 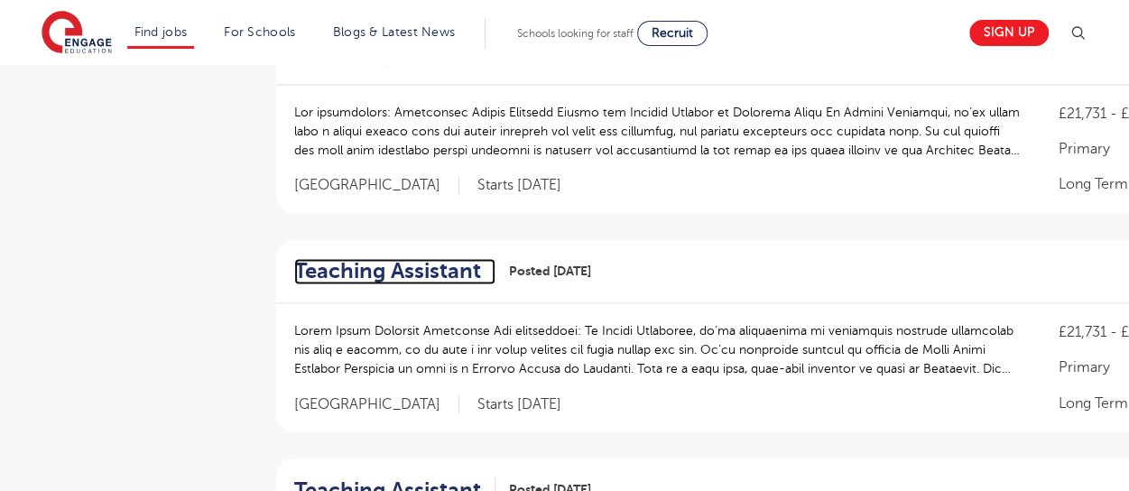 What do you see at coordinates (161, 32) in the screenshot?
I see `a: Find jobs` at bounding box center [161, 32].